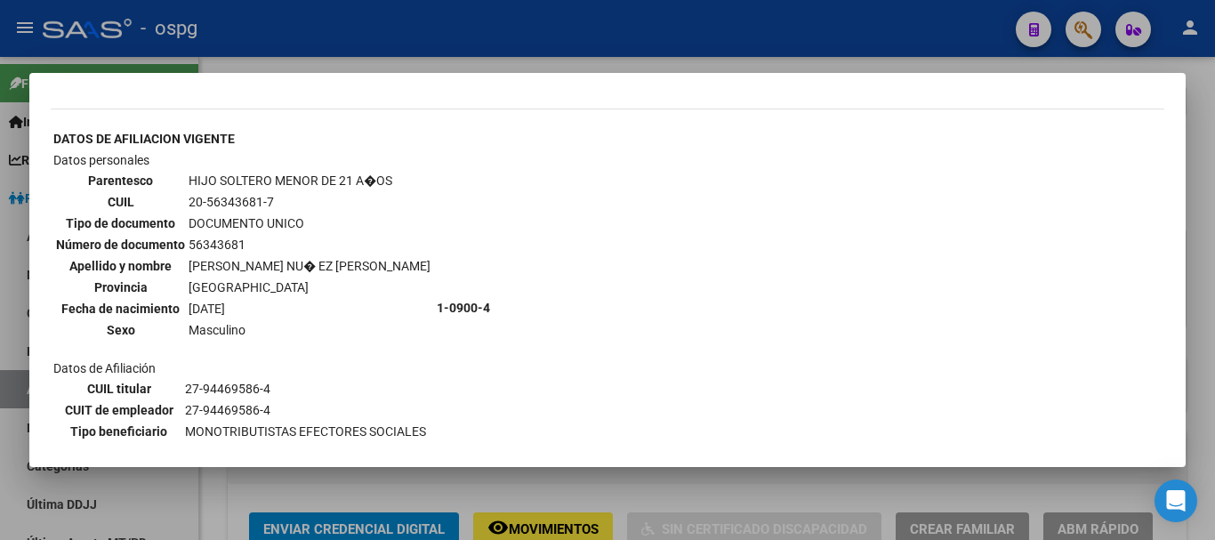 The width and height of the screenshot is (1215, 540). Describe the element at coordinates (310, 245) in the screenshot. I see `td: 56343681` at that location.